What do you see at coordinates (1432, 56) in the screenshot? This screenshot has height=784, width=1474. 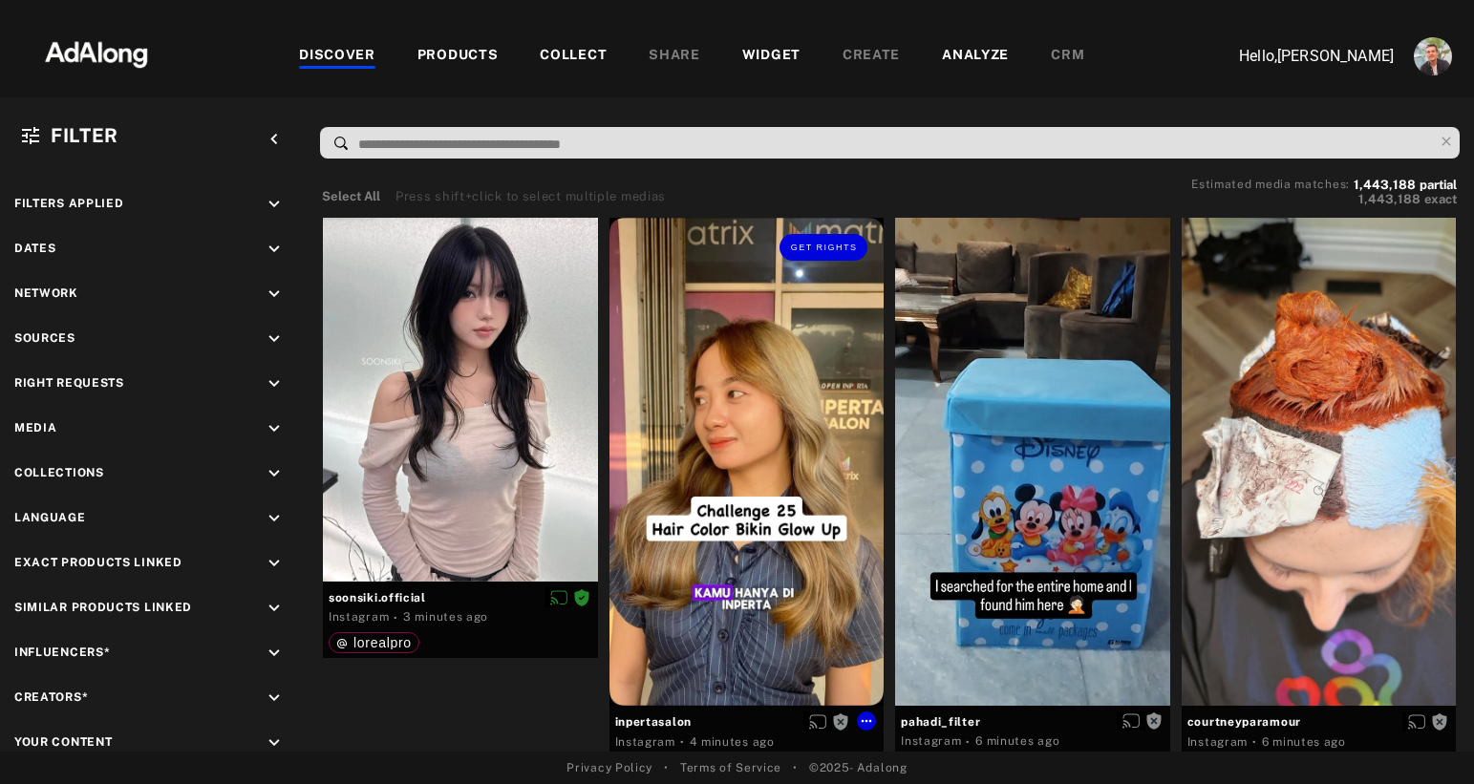 I see `img: ACg8ocLjEk1irI4XXb49MzUGwa4F_C3PpCyg-3CPbiuLEZrYEA=s96-c` at bounding box center [1432, 56].